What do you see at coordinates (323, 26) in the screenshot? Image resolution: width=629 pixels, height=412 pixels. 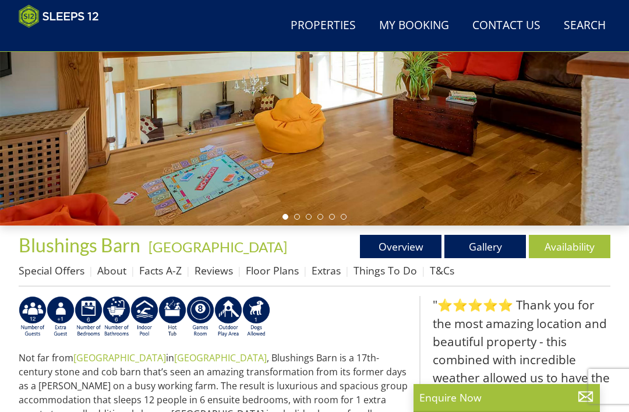 I see `a: Properties` at bounding box center [323, 26].